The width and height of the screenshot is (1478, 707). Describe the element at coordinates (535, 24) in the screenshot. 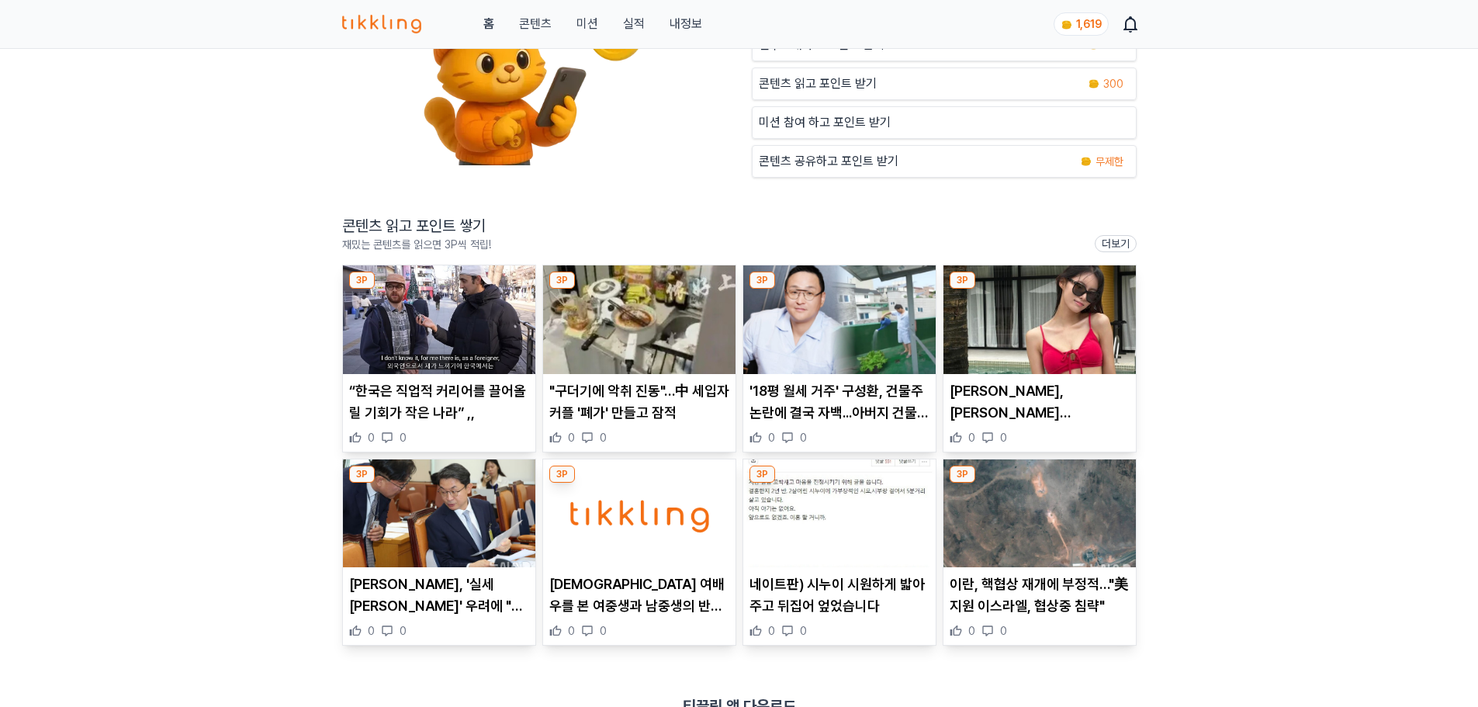

I see `a: 콘텐츠` at that location.